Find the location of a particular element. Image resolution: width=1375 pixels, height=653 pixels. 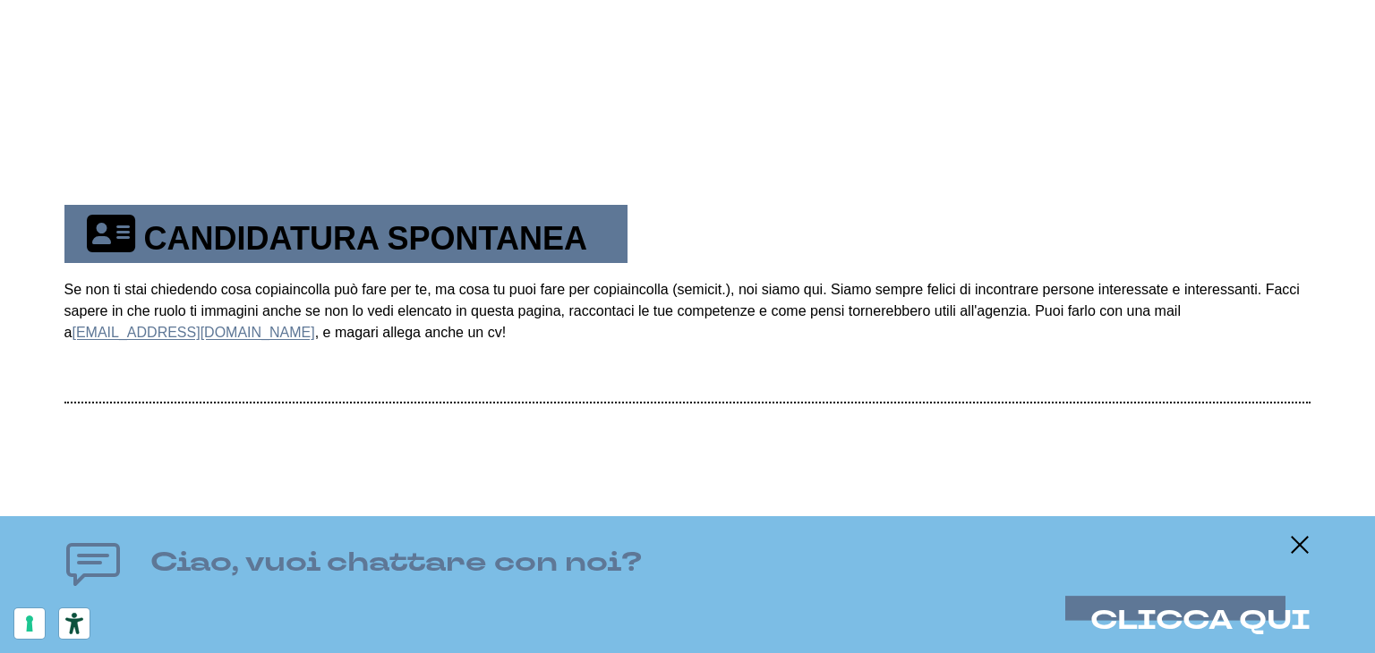

span: CLICCA QUI is located at coordinates (1200, 620).